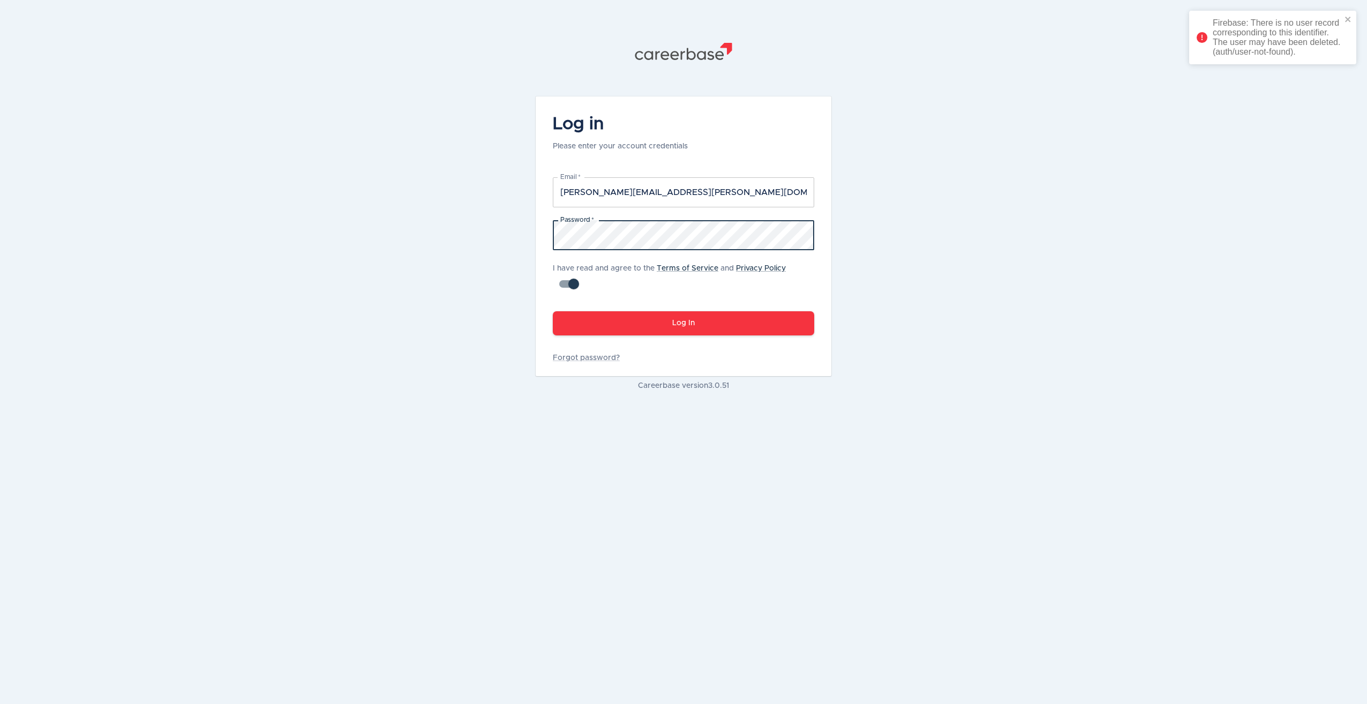 The width and height of the screenshot is (1367, 704). Describe the element at coordinates (620, 124) in the screenshot. I see `h4: Log in` at that location.